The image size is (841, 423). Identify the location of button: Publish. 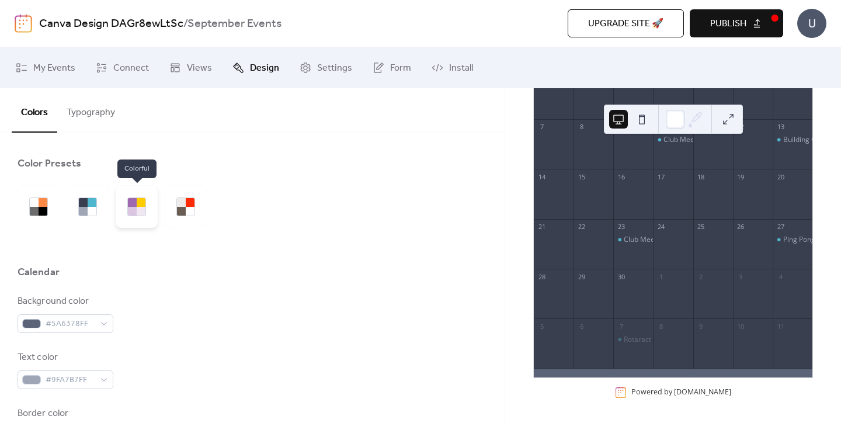
(736, 23).